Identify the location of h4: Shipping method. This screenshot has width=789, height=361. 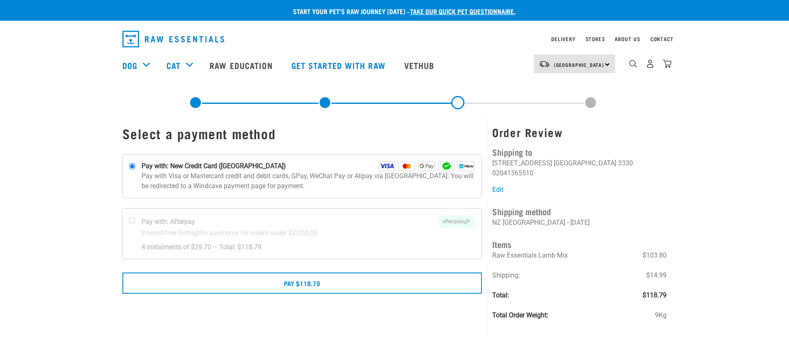
(579, 211).